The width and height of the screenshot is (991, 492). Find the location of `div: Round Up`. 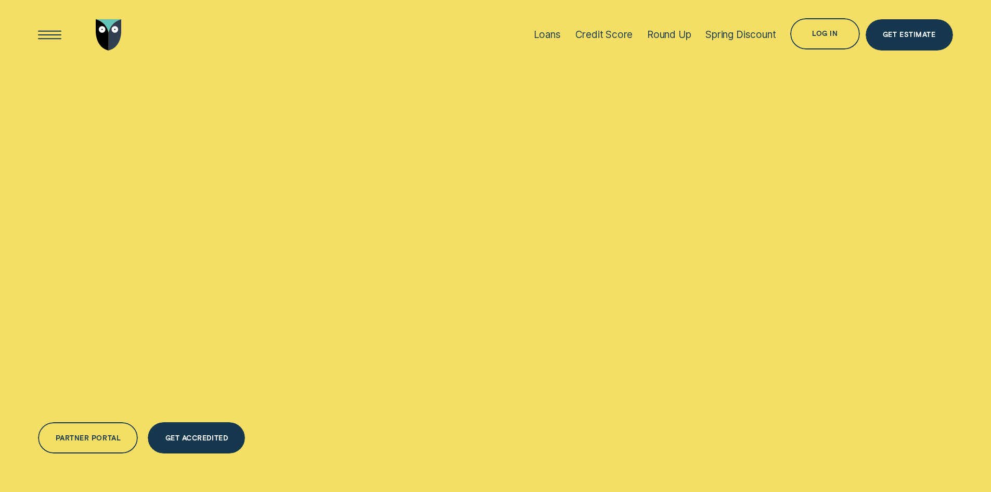

div: Round Up is located at coordinates (669, 34).